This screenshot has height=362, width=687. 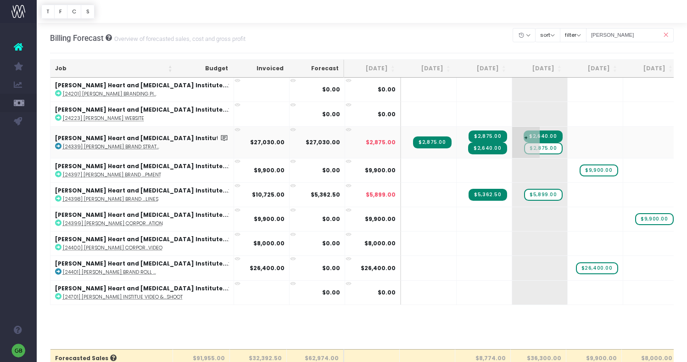 What do you see at coordinates (68, 11) in the screenshot?
I see `div: Vertical button group` at bounding box center [68, 11].